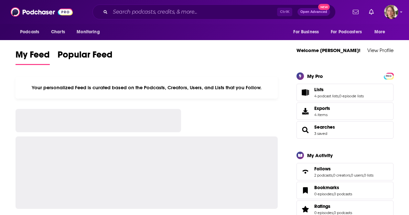 This screenshot has height=215, width=409. Describe the element at coordinates (392, 12) in the screenshot. I see `span: Logged in as AriFortierPr` at that location.